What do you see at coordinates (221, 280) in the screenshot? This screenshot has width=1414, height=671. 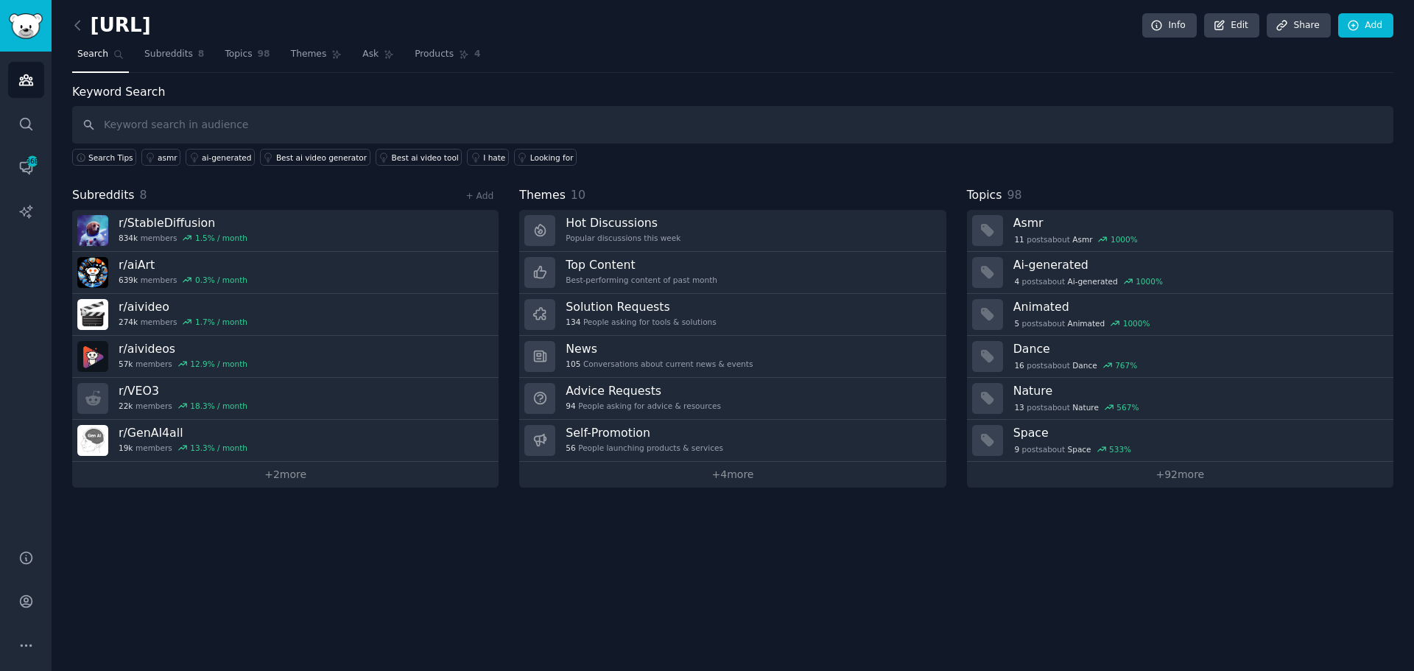 I see `div: 0.3 % / month` at bounding box center [221, 280].